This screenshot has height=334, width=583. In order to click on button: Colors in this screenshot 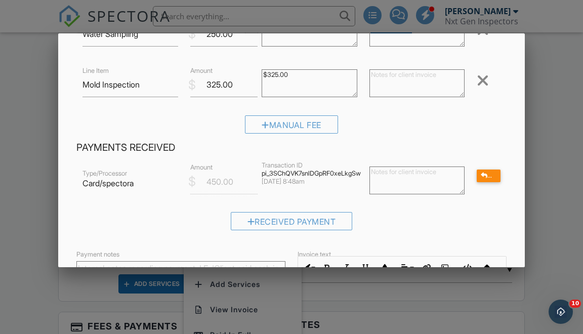, I will do `click(385, 268)`.